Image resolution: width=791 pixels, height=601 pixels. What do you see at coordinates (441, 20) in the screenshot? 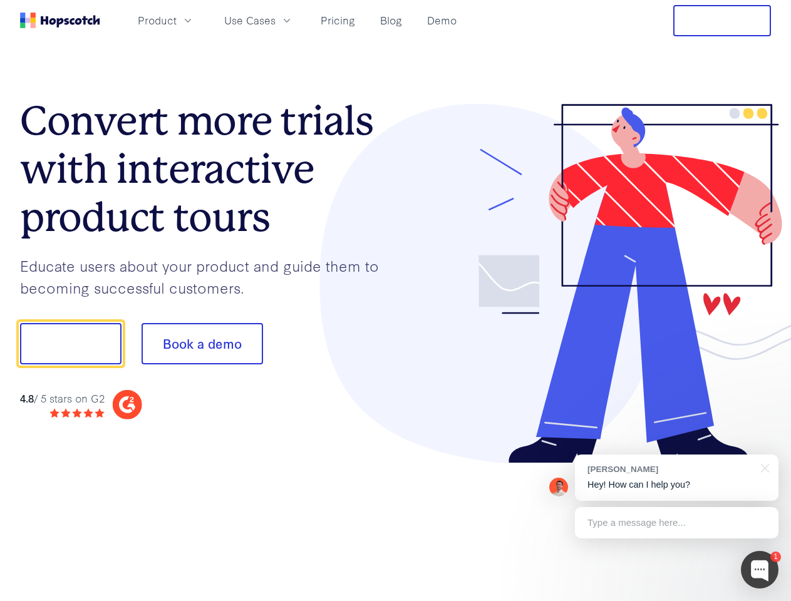
I see `a: Demo` at bounding box center [441, 20].